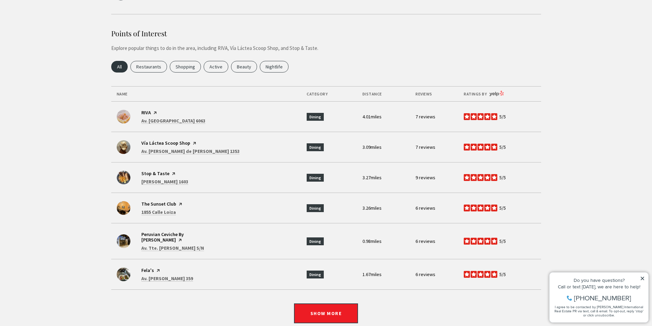 The width and height of the screenshot is (652, 326). What do you see at coordinates (147, 270) in the screenshot?
I see `a: Visit the Fela's page on Yelp - open in a new tab` at bounding box center [147, 270].